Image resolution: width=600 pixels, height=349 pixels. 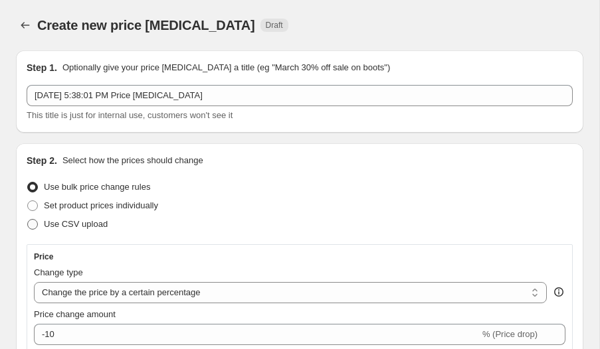 What do you see at coordinates (559, 292) in the screenshot?
I see `div: help` at bounding box center [559, 292].